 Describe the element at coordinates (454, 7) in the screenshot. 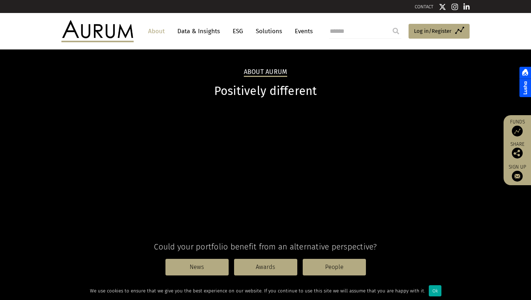

I see `img: Instagram icon` at that location.